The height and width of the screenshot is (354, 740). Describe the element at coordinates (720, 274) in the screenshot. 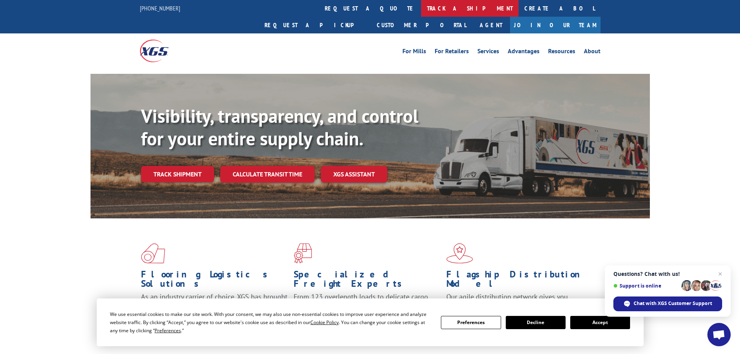

I see `span: Close chat` at that location.